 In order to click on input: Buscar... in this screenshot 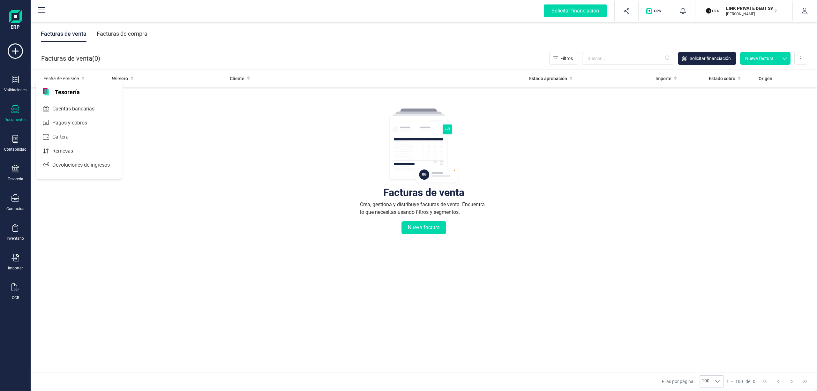, I will do `click(628, 58)`.